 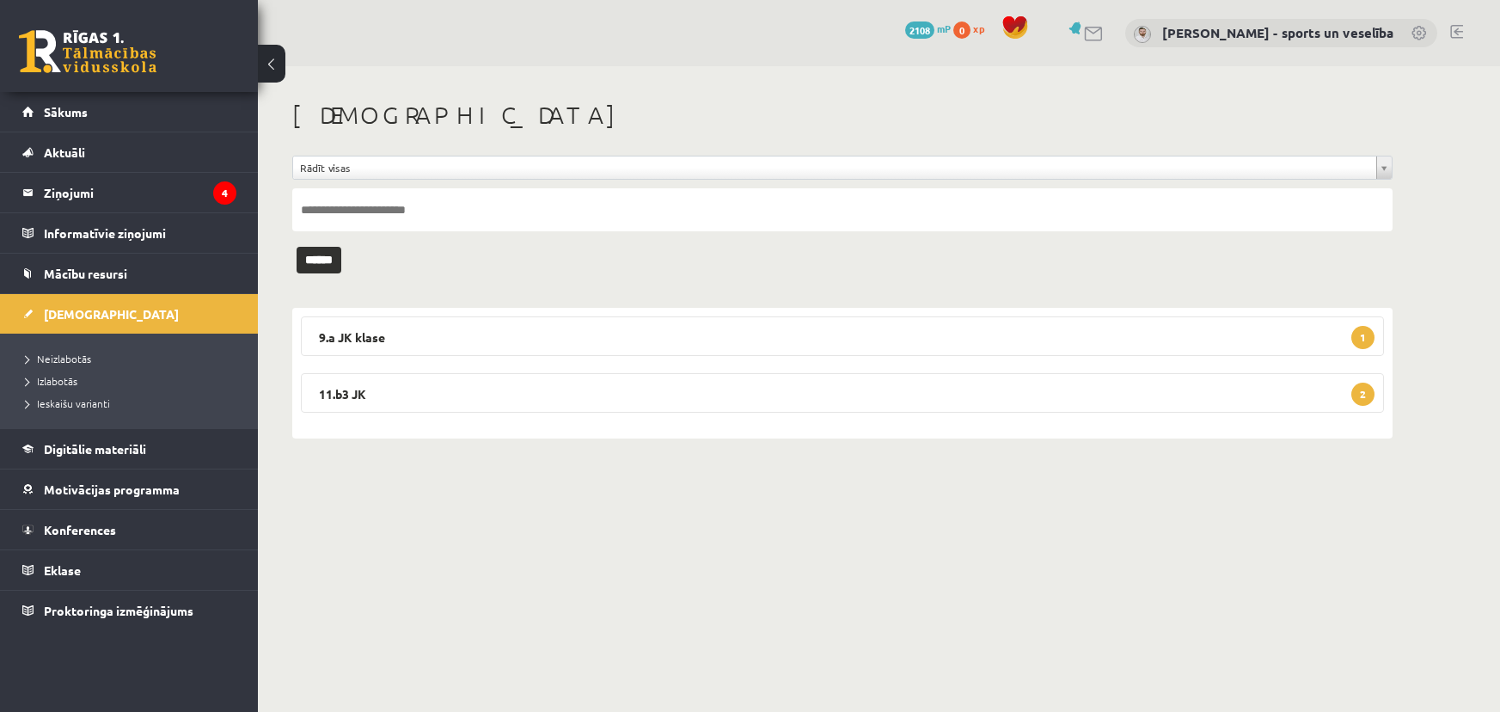 What do you see at coordinates (944, 28) in the screenshot?
I see `span: mP` at bounding box center [944, 28].